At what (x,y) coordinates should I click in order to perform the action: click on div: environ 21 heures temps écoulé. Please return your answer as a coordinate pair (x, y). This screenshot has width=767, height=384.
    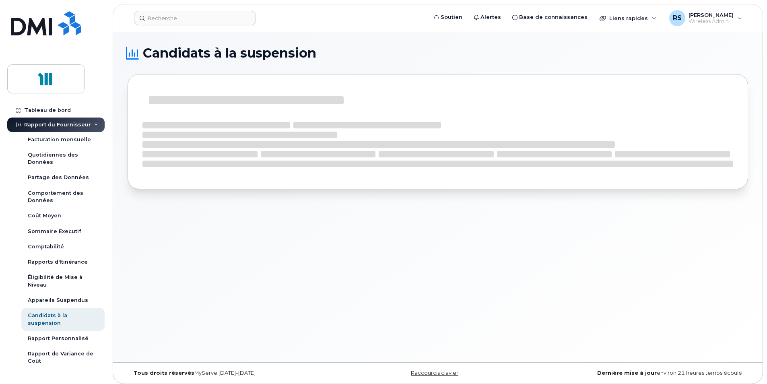
    Looking at the image, I should click on (645, 373).